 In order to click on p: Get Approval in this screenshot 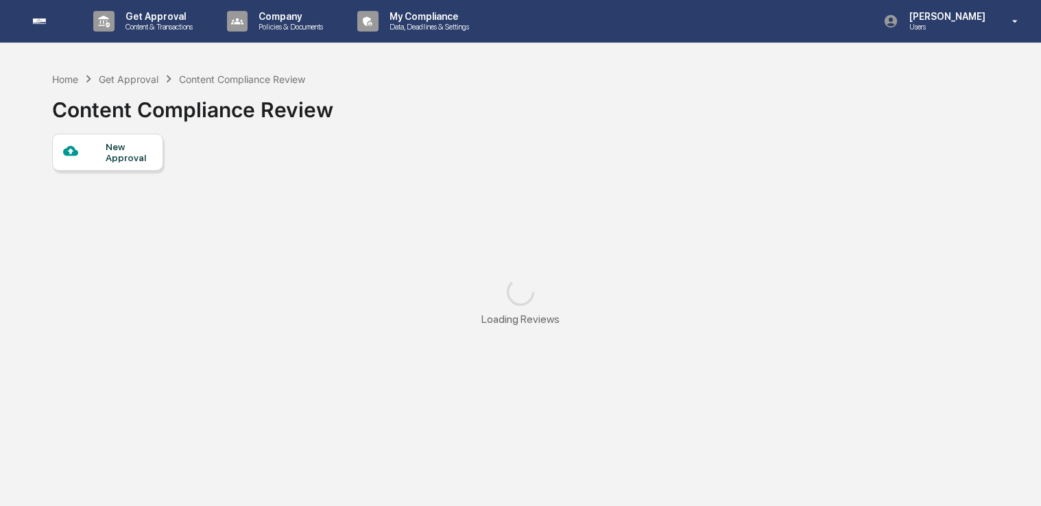, I will do `click(157, 16)`.